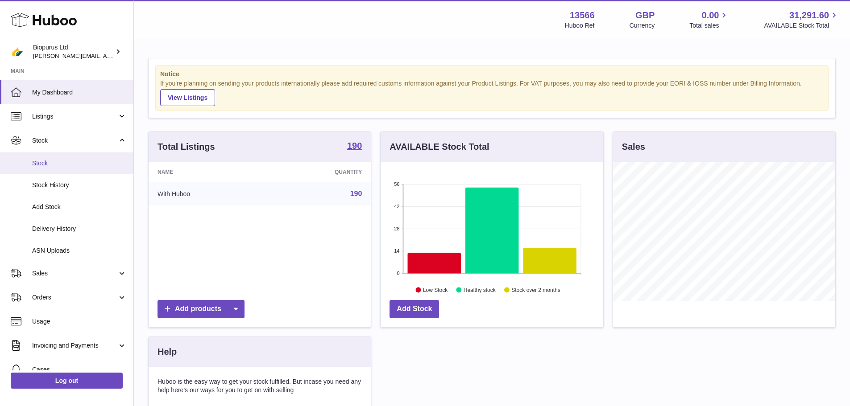 The image size is (850, 406). What do you see at coordinates (79, 92) in the screenshot?
I see `span: My Dashboard` at bounding box center [79, 92].